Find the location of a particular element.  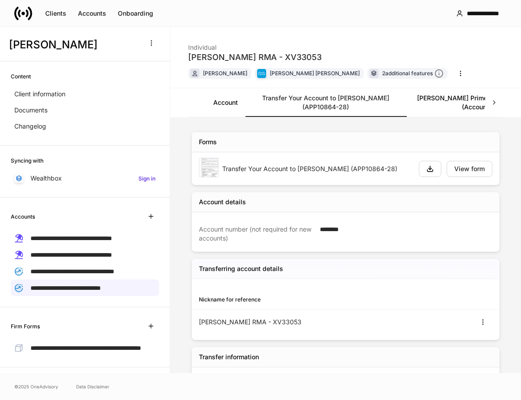

a: WealthboxSign in is located at coordinates (85, 178).